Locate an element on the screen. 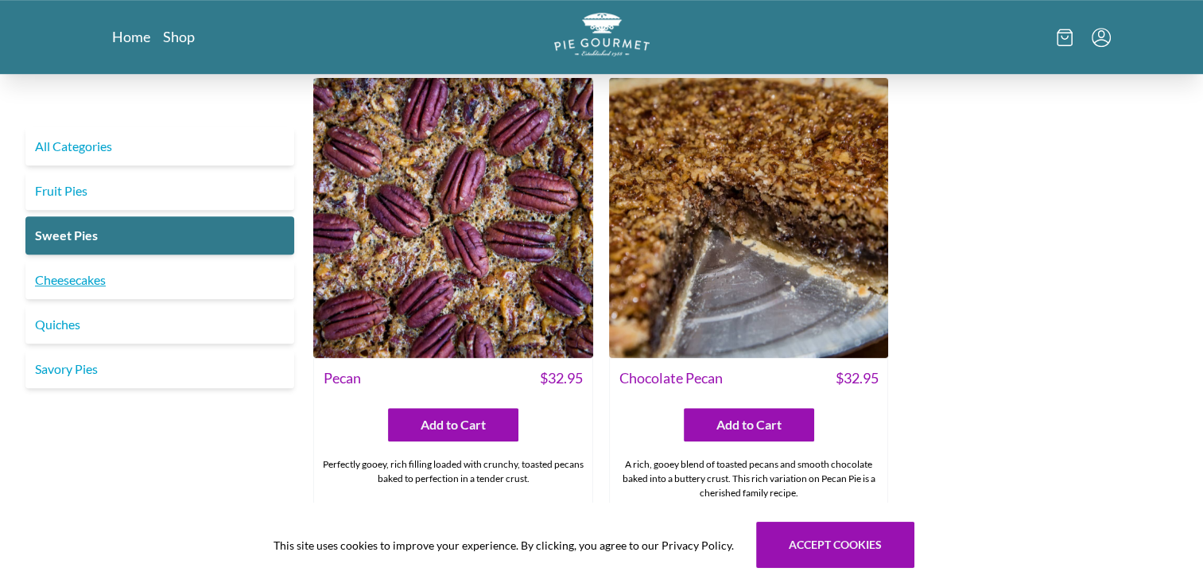  div: Perfectly gooey, rich filling loaded with crunchy, toasted pecans baked to perfection in a tender... is located at coordinates (453, 486).